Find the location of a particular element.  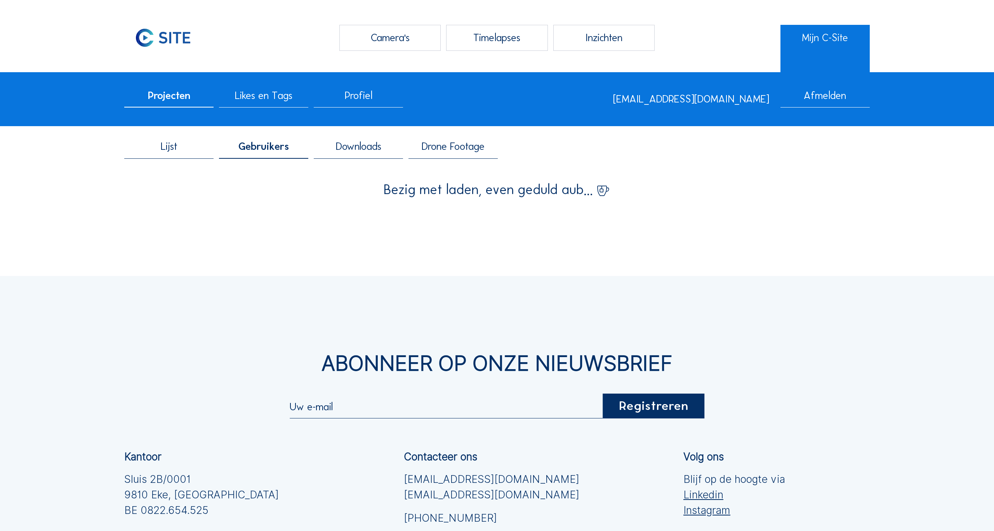

div: Kantoor is located at coordinates (143, 457).